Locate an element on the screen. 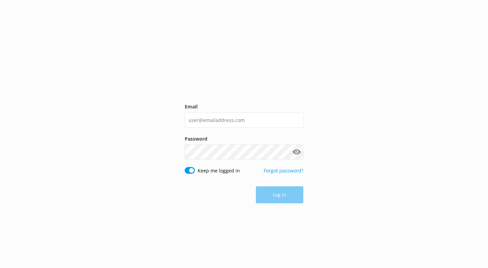  label: Password is located at coordinates (244, 139).